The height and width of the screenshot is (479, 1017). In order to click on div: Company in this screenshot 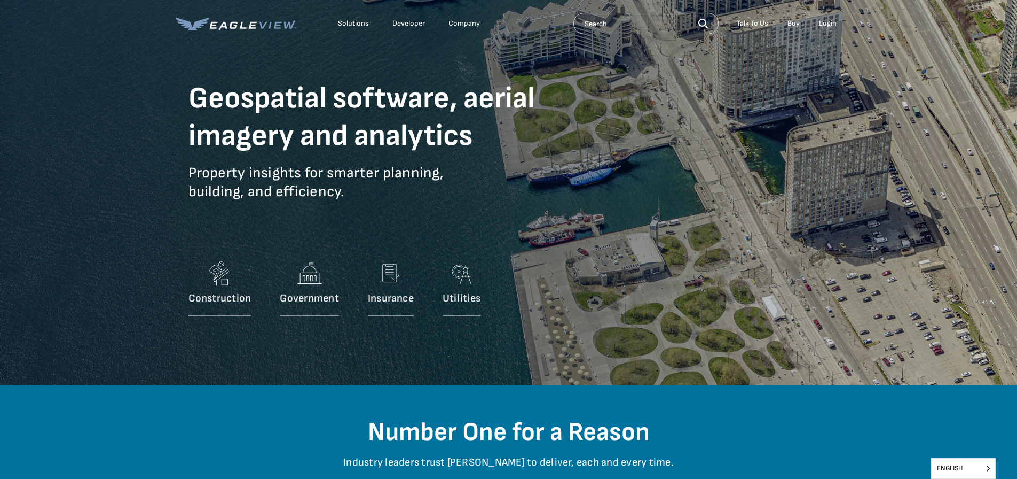, I will do `click(464, 24)`.